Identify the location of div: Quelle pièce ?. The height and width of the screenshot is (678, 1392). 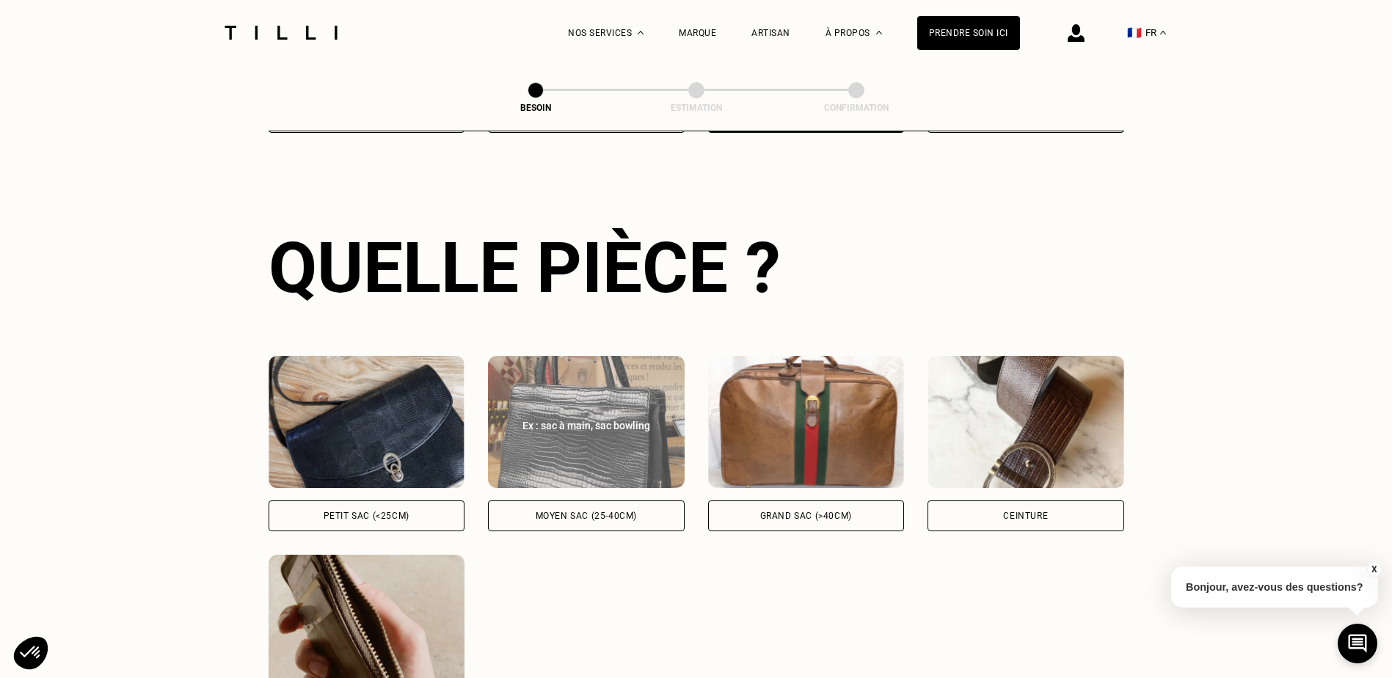
(696, 268).